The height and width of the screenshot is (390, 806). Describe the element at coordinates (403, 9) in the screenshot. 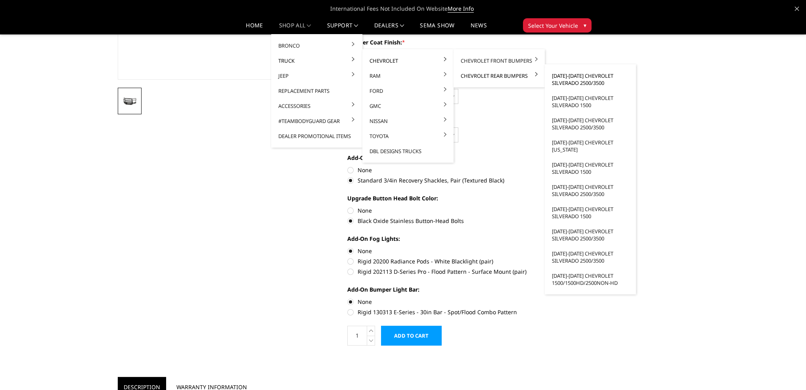

I see `span: International Fees Not Included On Website` at that location.